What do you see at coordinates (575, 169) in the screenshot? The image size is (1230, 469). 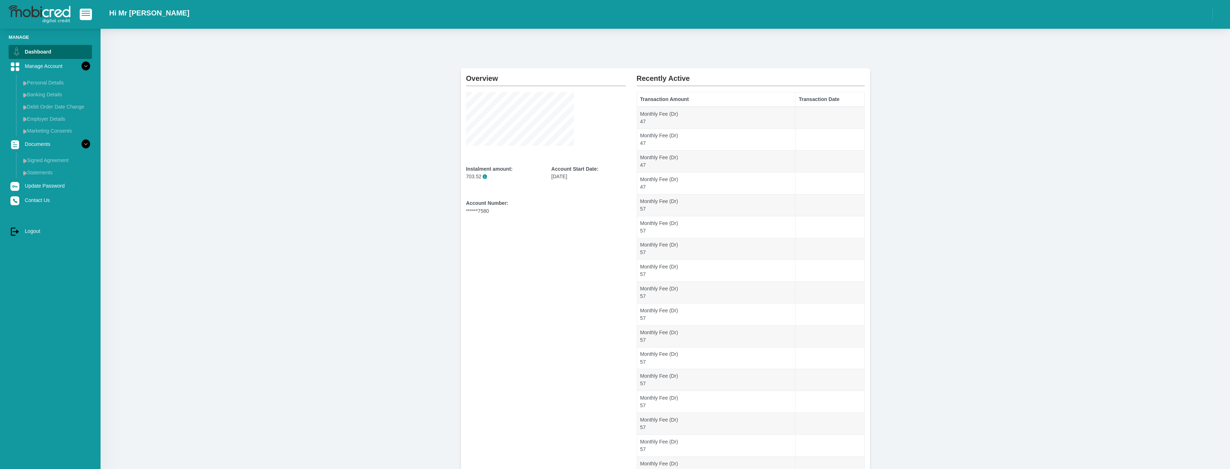 I see `b: Account Start Date:` at bounding box center [575, 169].